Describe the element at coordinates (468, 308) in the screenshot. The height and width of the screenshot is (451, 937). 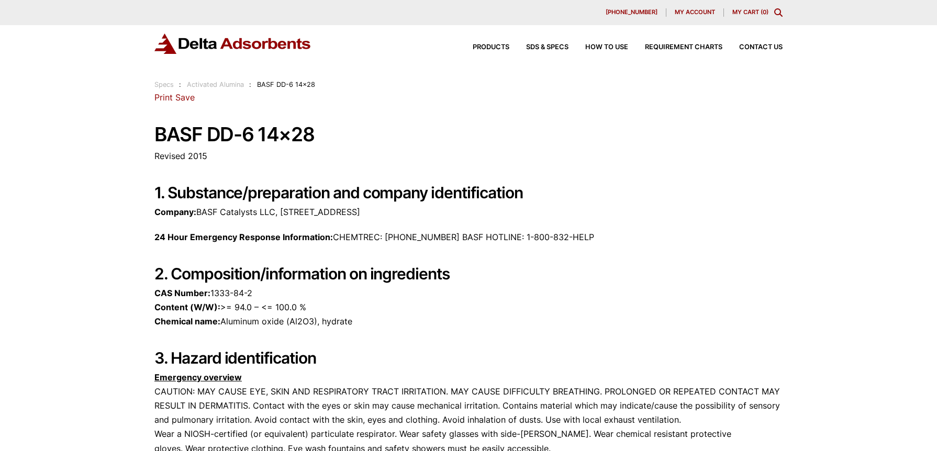
I see `p: 1333-84-2 >= 94.0 – <= 100.0 % Aluminum oxide (Al2O3), hydrate` at that location.